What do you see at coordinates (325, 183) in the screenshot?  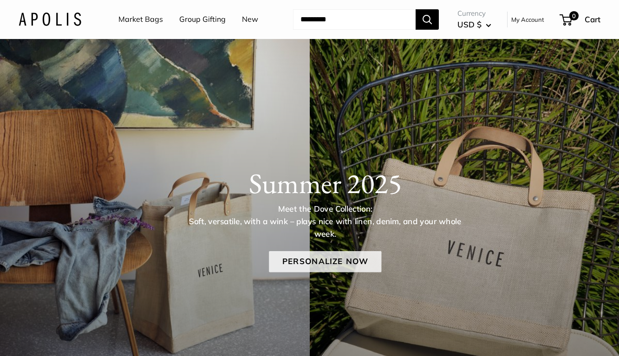 I see `h1: Summer 2025` at bounding box center [325, 183].